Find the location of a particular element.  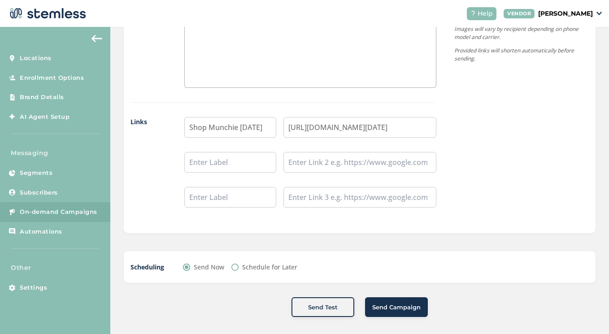

p: Provided links will shorten automatically before sending. is located at coordinates (522, 55).